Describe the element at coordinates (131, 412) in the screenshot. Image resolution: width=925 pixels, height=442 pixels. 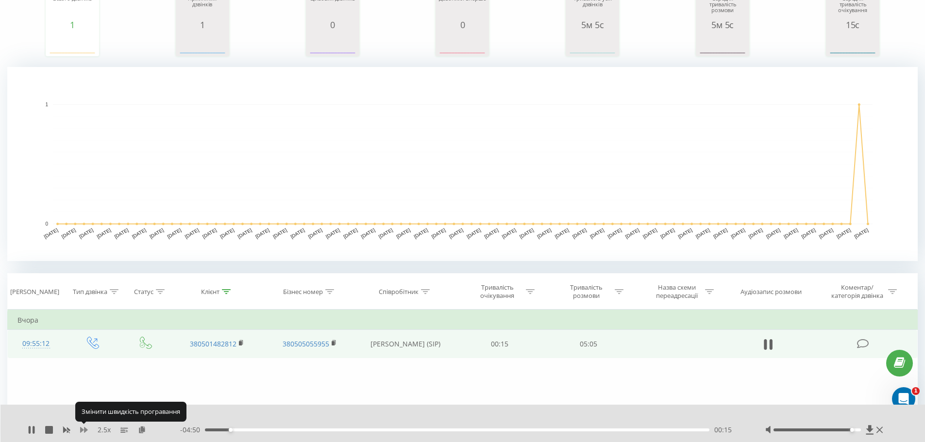
I see `div: Змінити швидкість програвання` at that location.